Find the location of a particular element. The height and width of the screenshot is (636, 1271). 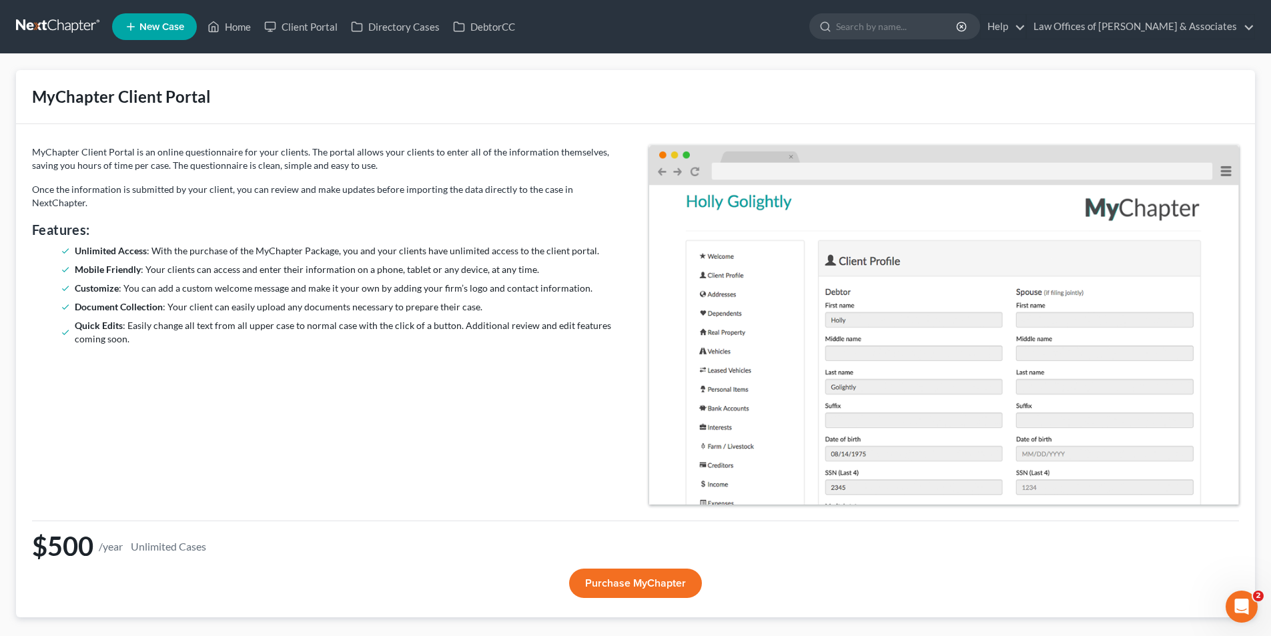

li: : You can add a custom welcome message and make it your own by adding your firm’s logo and contac... is located at coordinates (346, 288).